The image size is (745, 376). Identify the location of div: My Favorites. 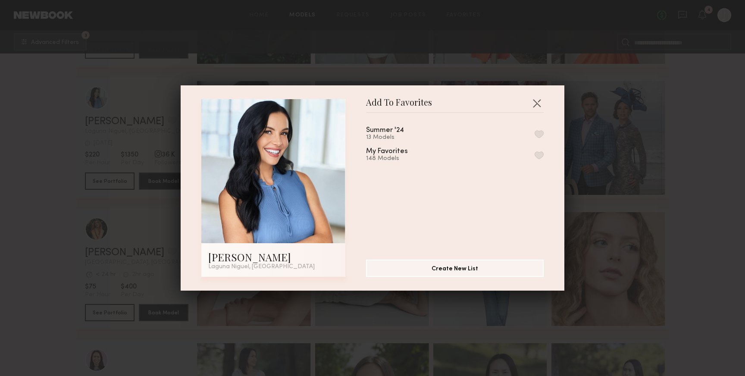
(387, 151).